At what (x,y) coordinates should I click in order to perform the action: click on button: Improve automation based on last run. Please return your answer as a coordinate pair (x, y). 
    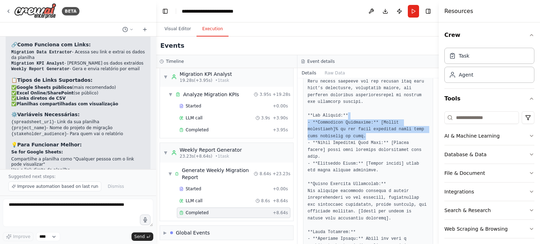
    Looking at the image, I should click on (55, 187).